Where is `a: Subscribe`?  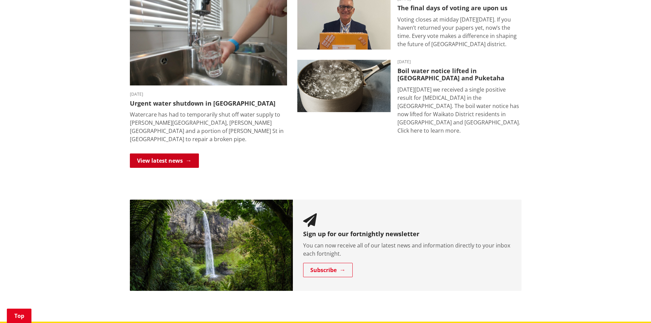
a: Subscribe is located at coordinates (328, 270).